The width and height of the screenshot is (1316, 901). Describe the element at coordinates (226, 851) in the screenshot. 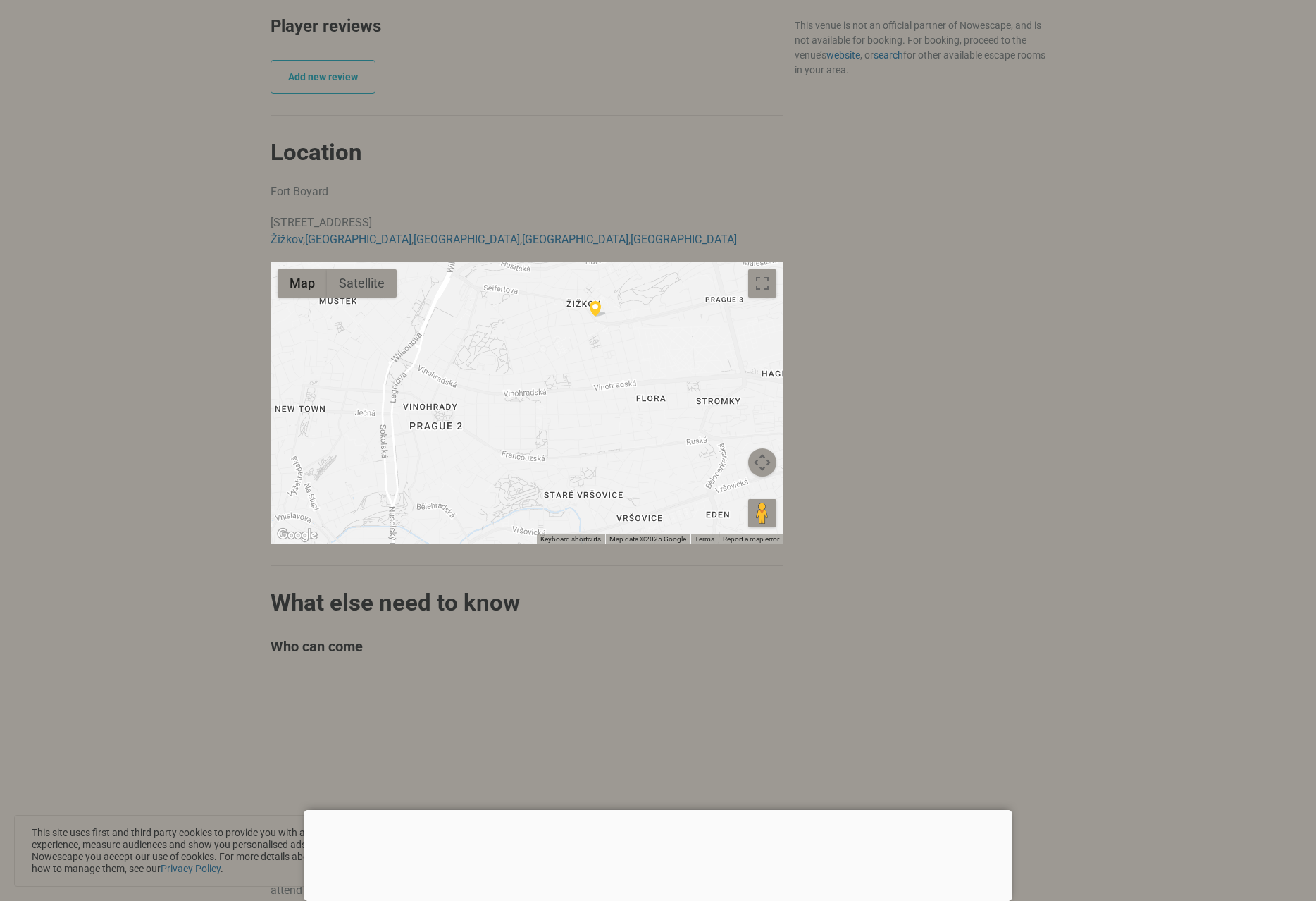

I see `div: This site uses first and third party cookies to provide you with a great user experience, measure...` at that location.